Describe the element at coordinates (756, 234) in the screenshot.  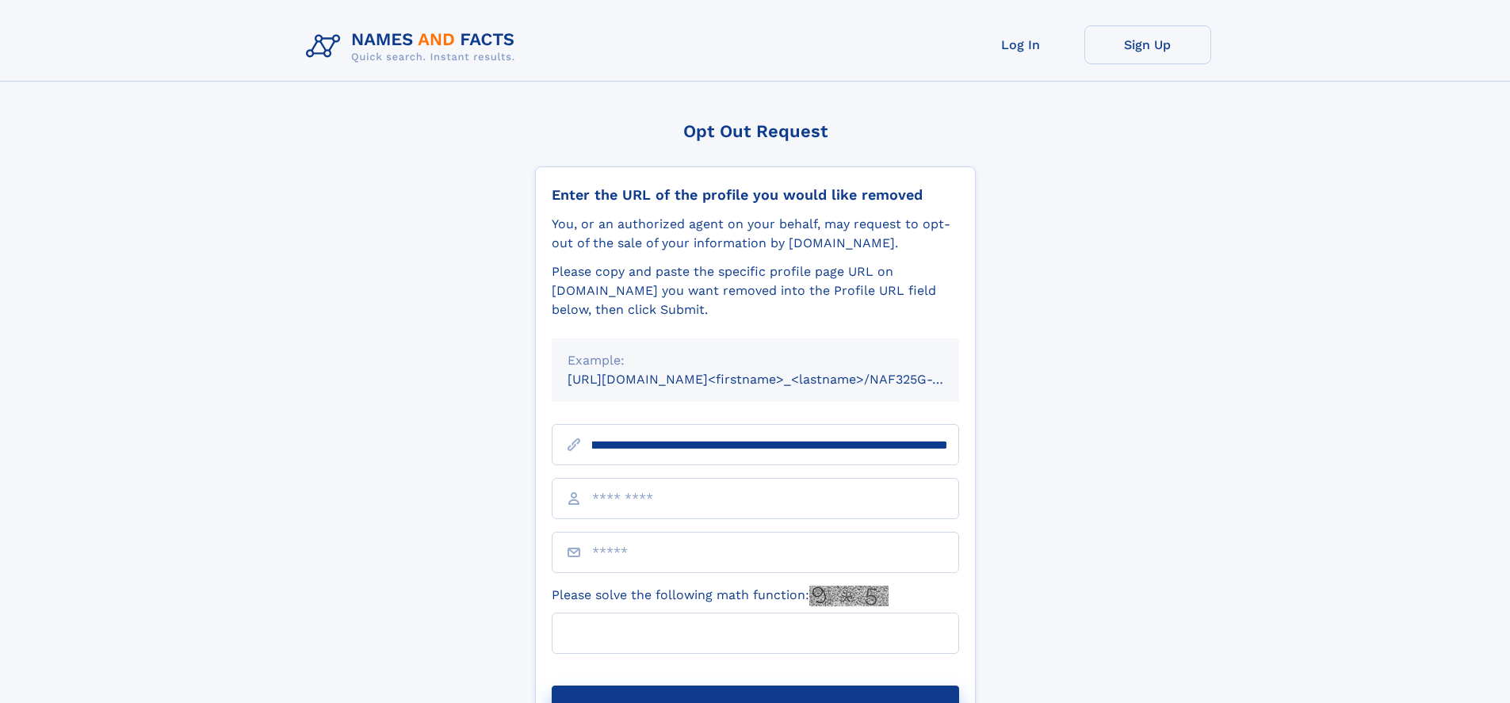
I see `div: You, or an authorized agent on your behalf, may request to opt-out of the sale of your informatio...` at that location.